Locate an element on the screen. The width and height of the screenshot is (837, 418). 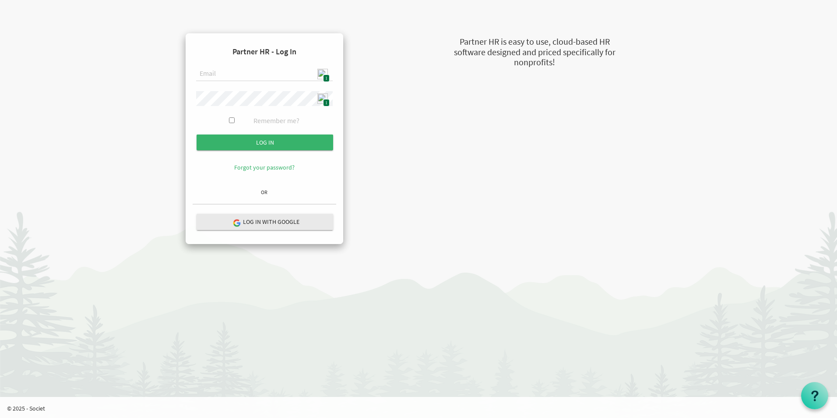
img: google-logo.png is located at coordinates (236, 222).